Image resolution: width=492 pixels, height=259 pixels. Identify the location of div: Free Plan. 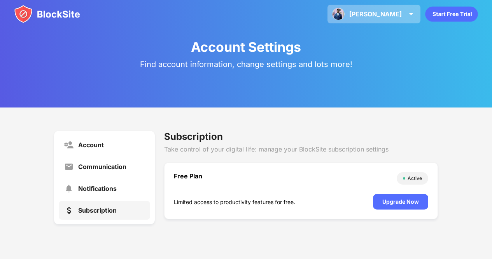
(283, 178).